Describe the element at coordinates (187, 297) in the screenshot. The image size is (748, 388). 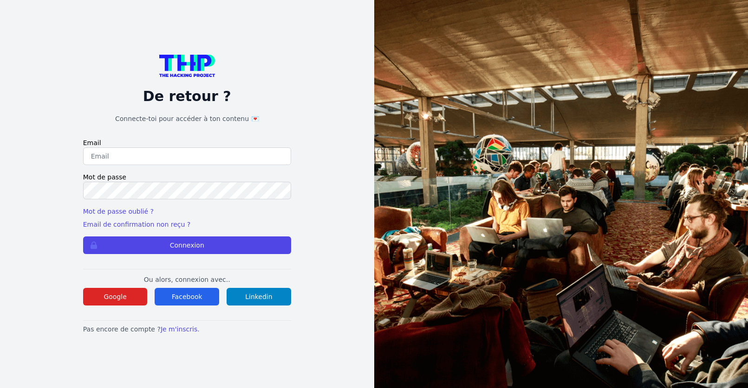
I see `a: Facebook` at that location.